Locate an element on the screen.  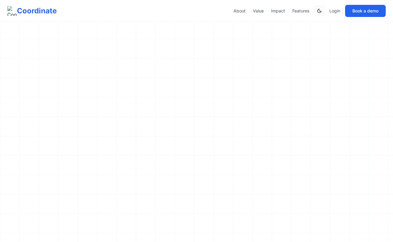
a: Value is located at coordinates (258, 11).